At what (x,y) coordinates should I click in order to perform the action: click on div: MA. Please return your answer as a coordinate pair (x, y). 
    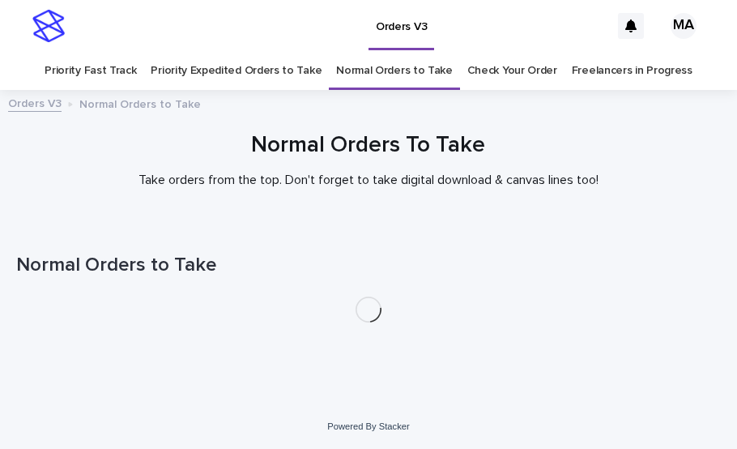
    Looking at the image, I should click on (684, 26).